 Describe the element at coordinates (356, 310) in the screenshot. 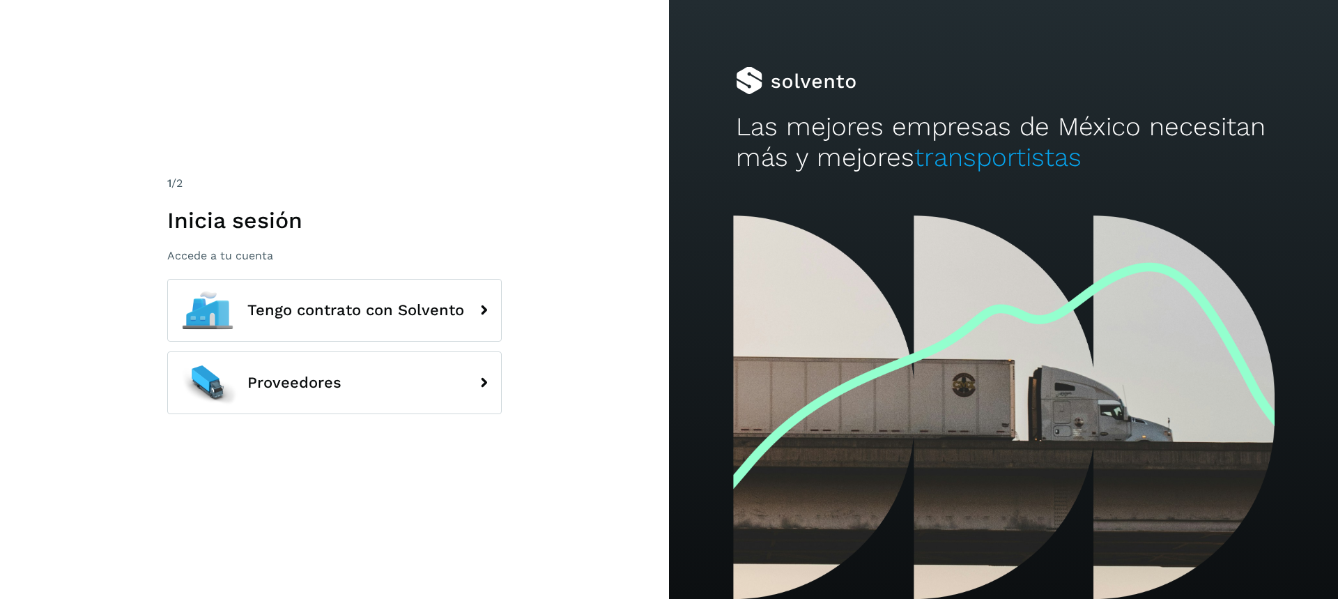

I see `span: Tengo contrato con Solvento` at that location.